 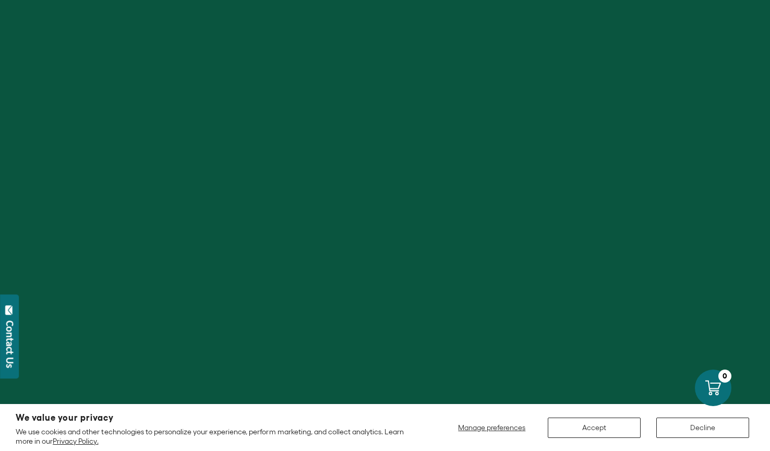 What do you see at coordinates (75, 441) in the screenshot?
I see `a: Privacy Policy.` at bounding box center [75, 441].